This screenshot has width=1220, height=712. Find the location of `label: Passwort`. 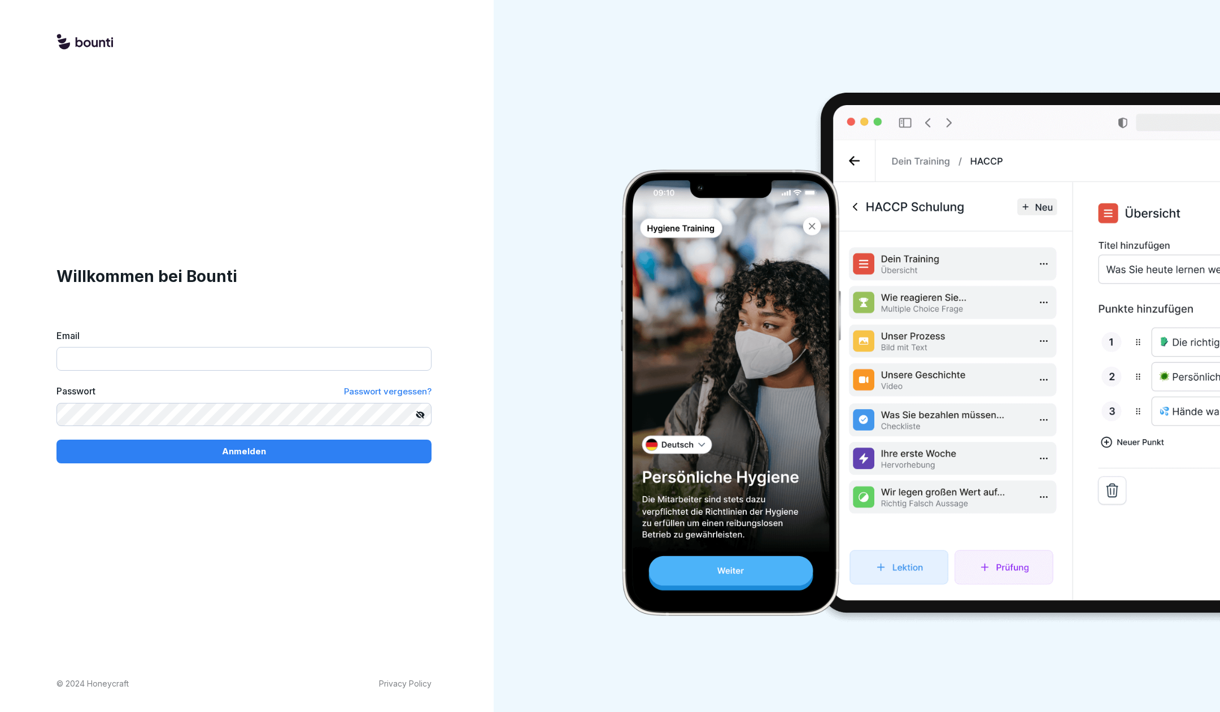

label: Passwort is located at coordinates (76, 391).